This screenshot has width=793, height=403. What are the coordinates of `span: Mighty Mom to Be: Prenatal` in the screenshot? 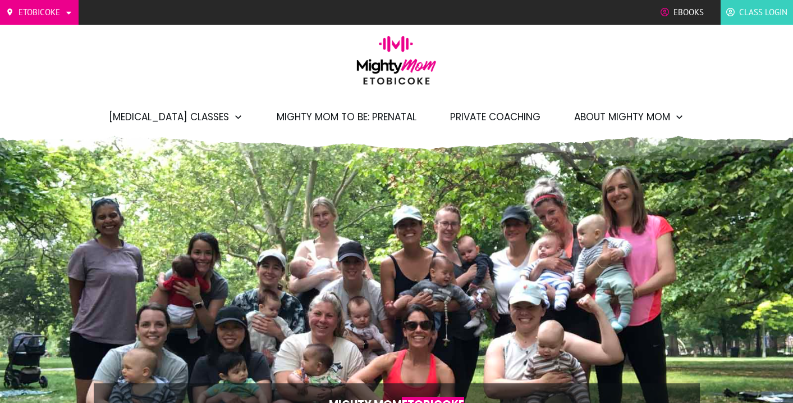 It's located at (346, 117).